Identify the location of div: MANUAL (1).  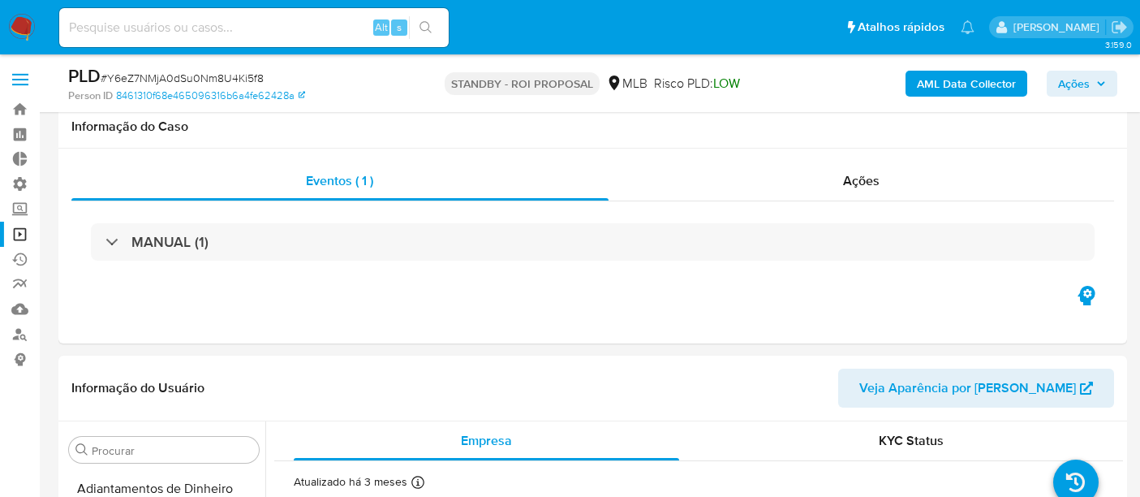
(592, 242).